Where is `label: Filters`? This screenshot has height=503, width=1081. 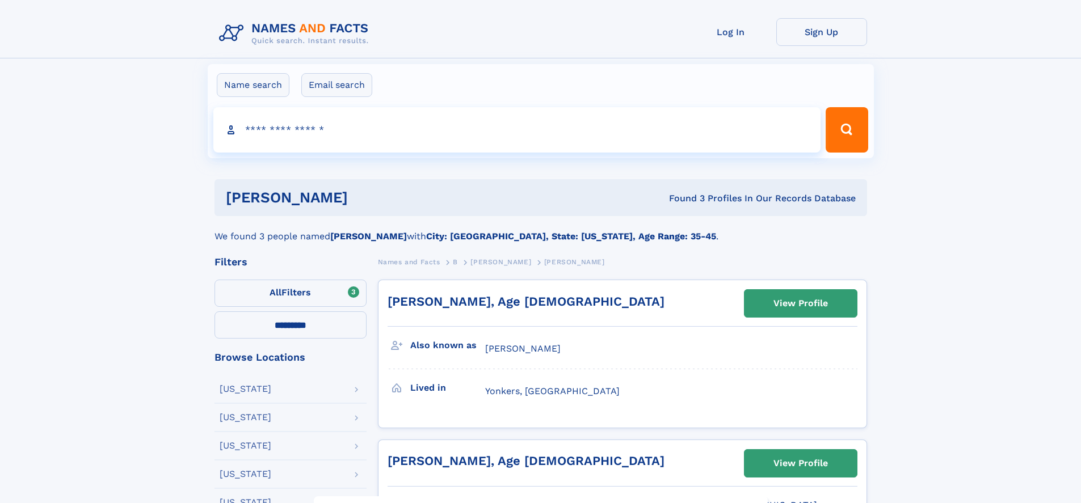 label: Filters is located at coordinates (290, 293).